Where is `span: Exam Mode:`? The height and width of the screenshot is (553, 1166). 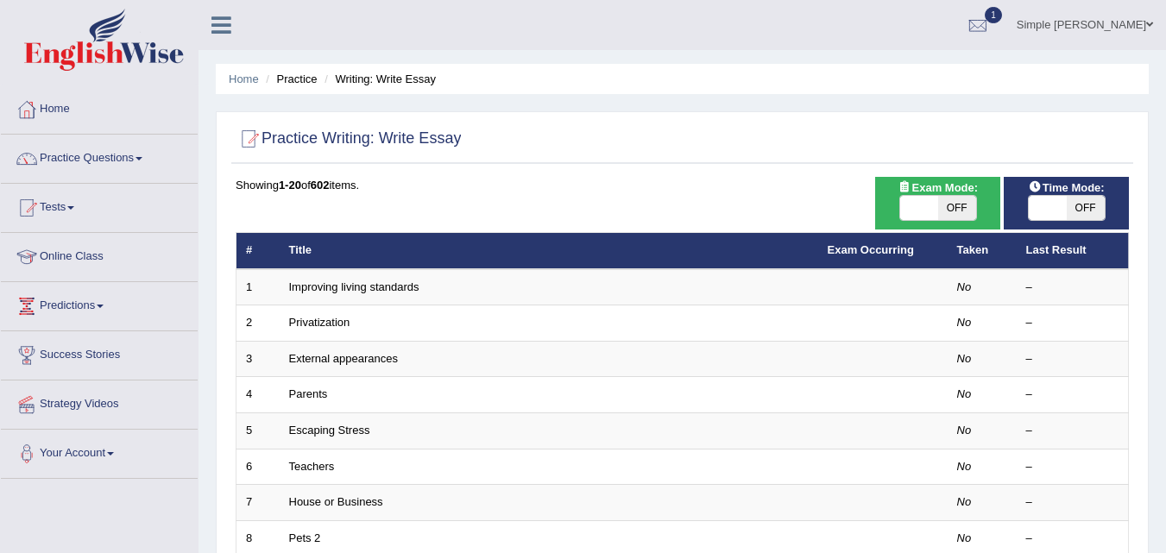
span: Exam Mode: is located at coordinates (937, 187).